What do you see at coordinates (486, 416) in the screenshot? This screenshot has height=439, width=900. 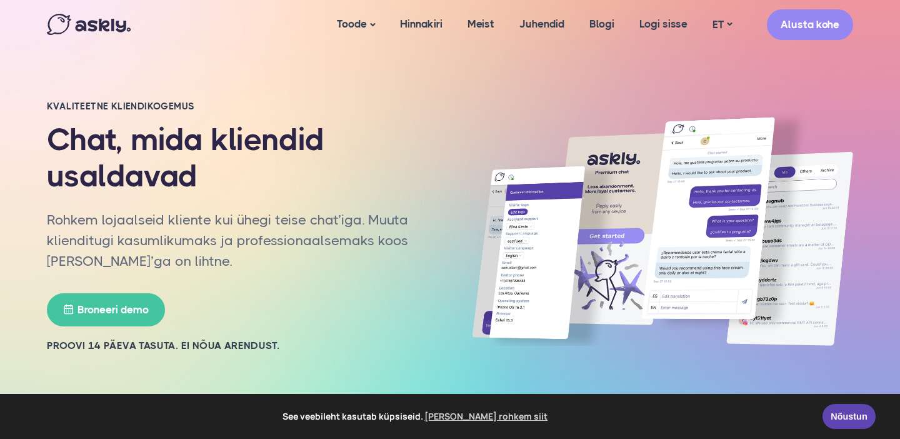 I see `a: learn more about cookies` at bounding box center [486, 416].